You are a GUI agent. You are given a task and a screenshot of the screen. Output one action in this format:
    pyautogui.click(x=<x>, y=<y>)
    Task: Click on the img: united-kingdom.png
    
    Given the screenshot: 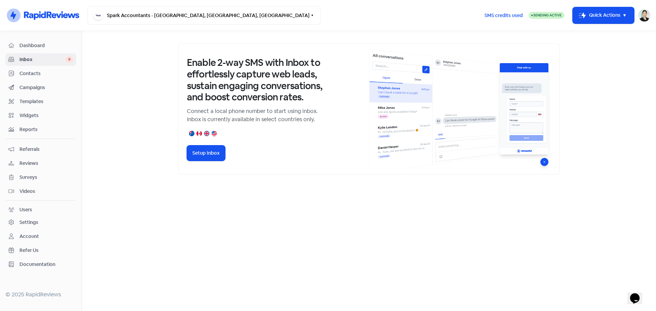 What is the action you would take?
    pyautogui.click(x=207, y=134)
    